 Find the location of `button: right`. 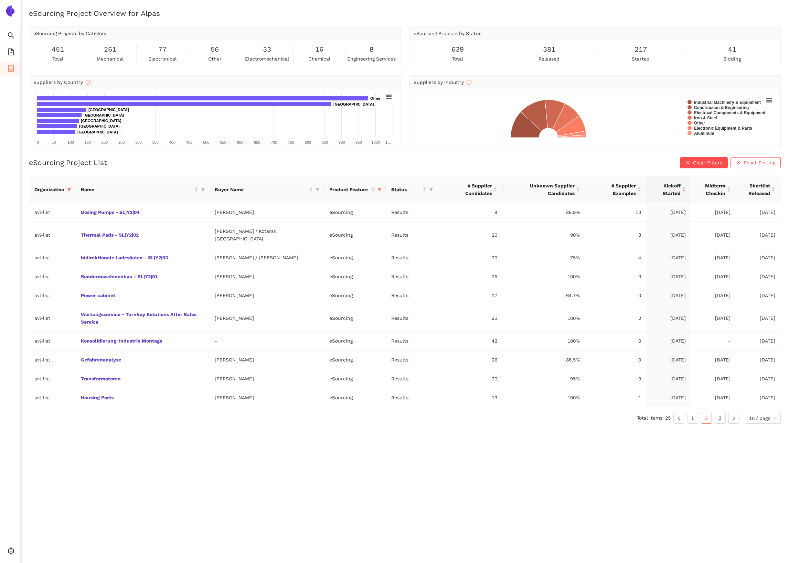

button: right is located at coordinates (734, 418).